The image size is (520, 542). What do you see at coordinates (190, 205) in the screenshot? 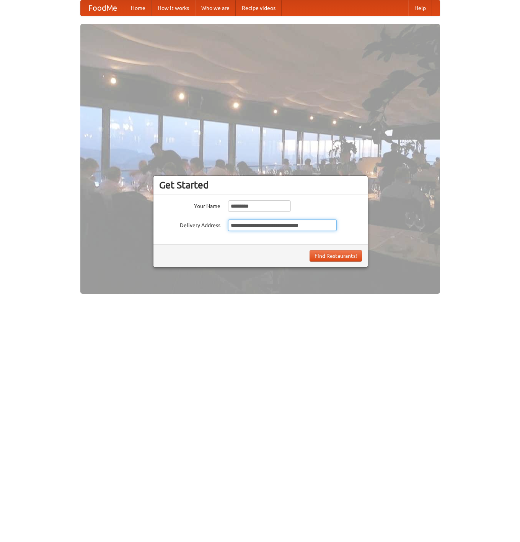
I see `label: Your Name` at bounding box center [190, 205].